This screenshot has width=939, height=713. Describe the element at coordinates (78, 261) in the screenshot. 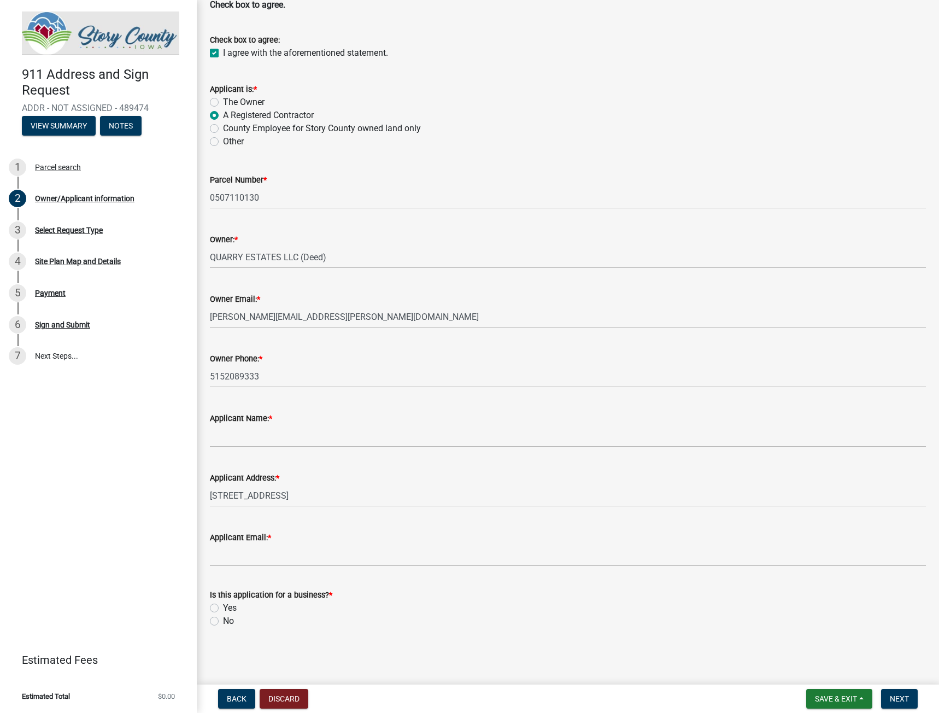

I see `div: Site Plan Map and Details` at that location.